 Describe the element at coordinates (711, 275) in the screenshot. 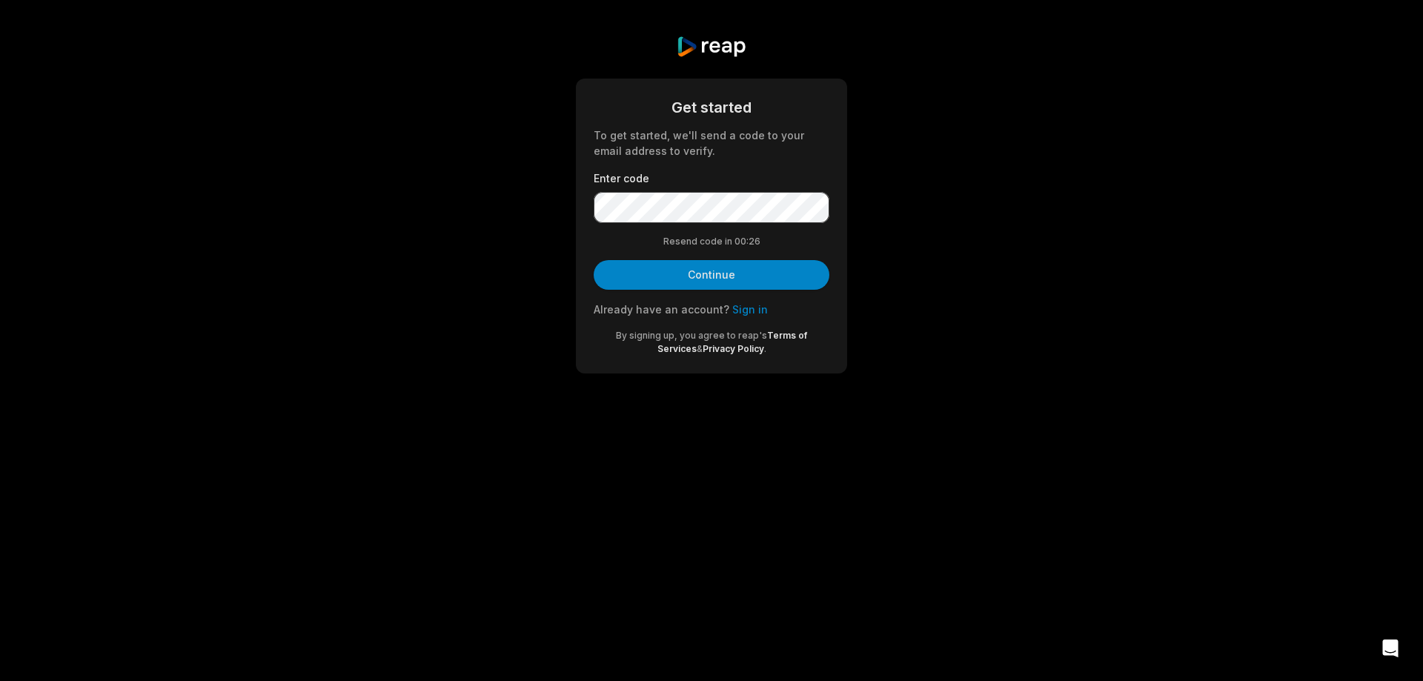

I see `button: Continue` at that location.